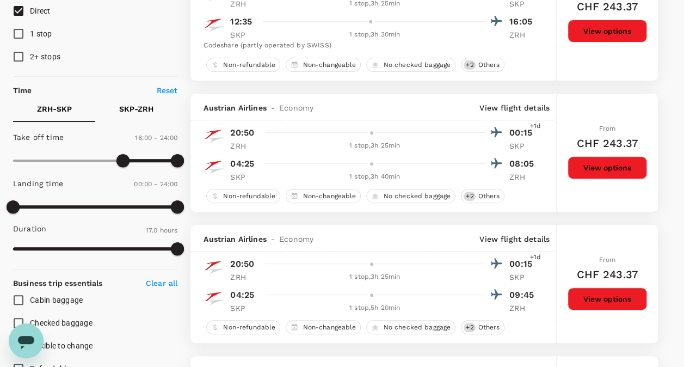 The height and width of the screenshot is (367, 684). What do you see at coordinates (40, 11) in the screenshot?
I see `span: Direct` at bounding box center [40, 11].